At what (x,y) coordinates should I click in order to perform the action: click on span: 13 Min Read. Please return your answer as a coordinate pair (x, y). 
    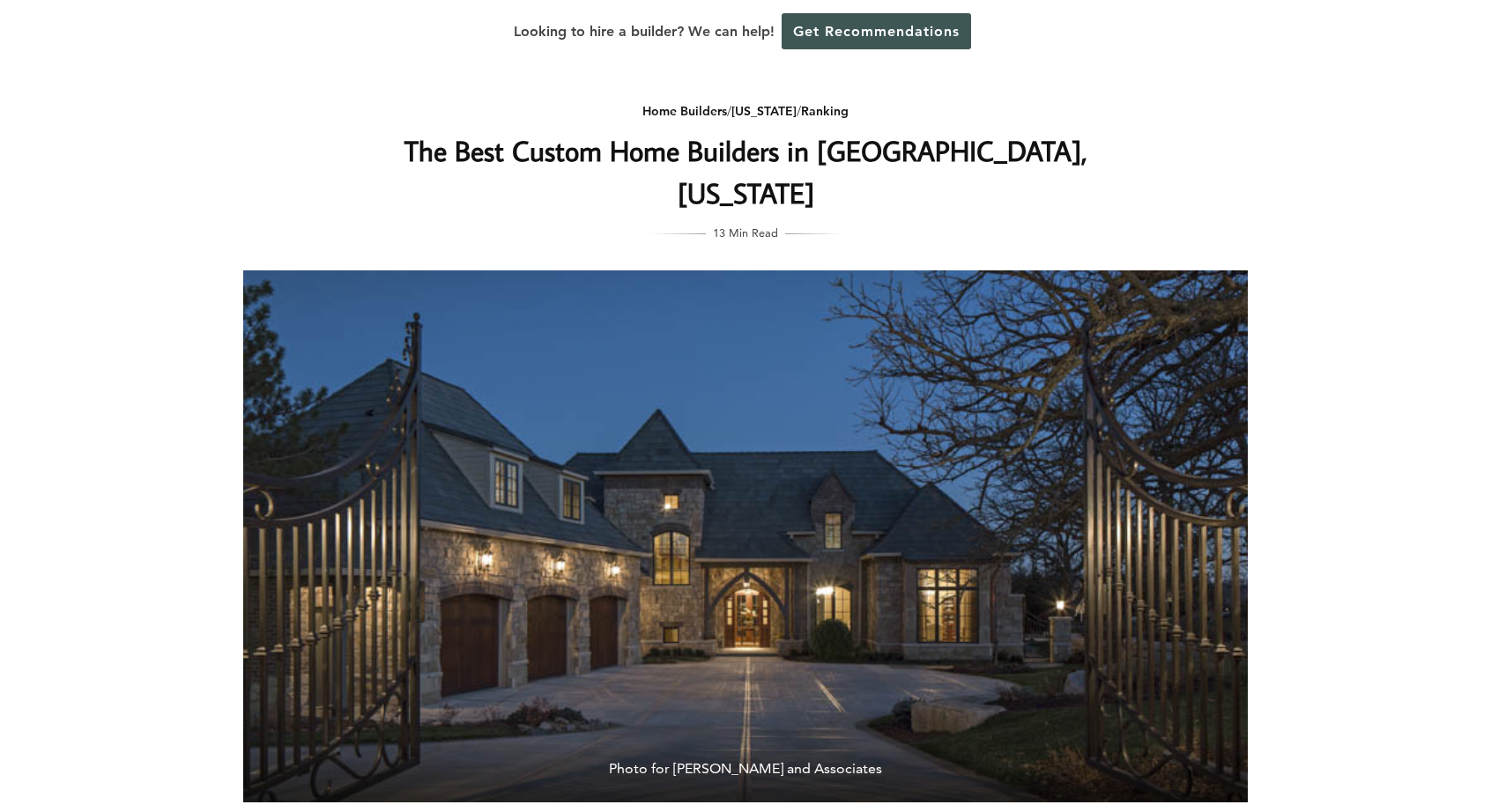
    Looking at the image, I should click on (746, 233).